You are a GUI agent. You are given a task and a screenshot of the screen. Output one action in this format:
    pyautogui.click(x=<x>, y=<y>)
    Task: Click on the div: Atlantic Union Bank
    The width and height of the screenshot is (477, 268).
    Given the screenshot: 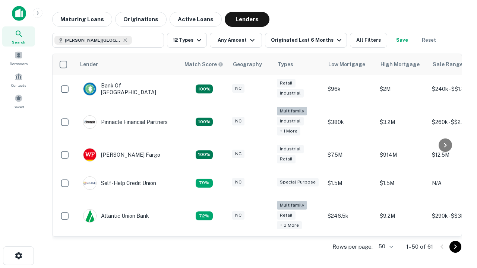 What is the action you would take?
    pyautogui.click(x=116, y=216)
    